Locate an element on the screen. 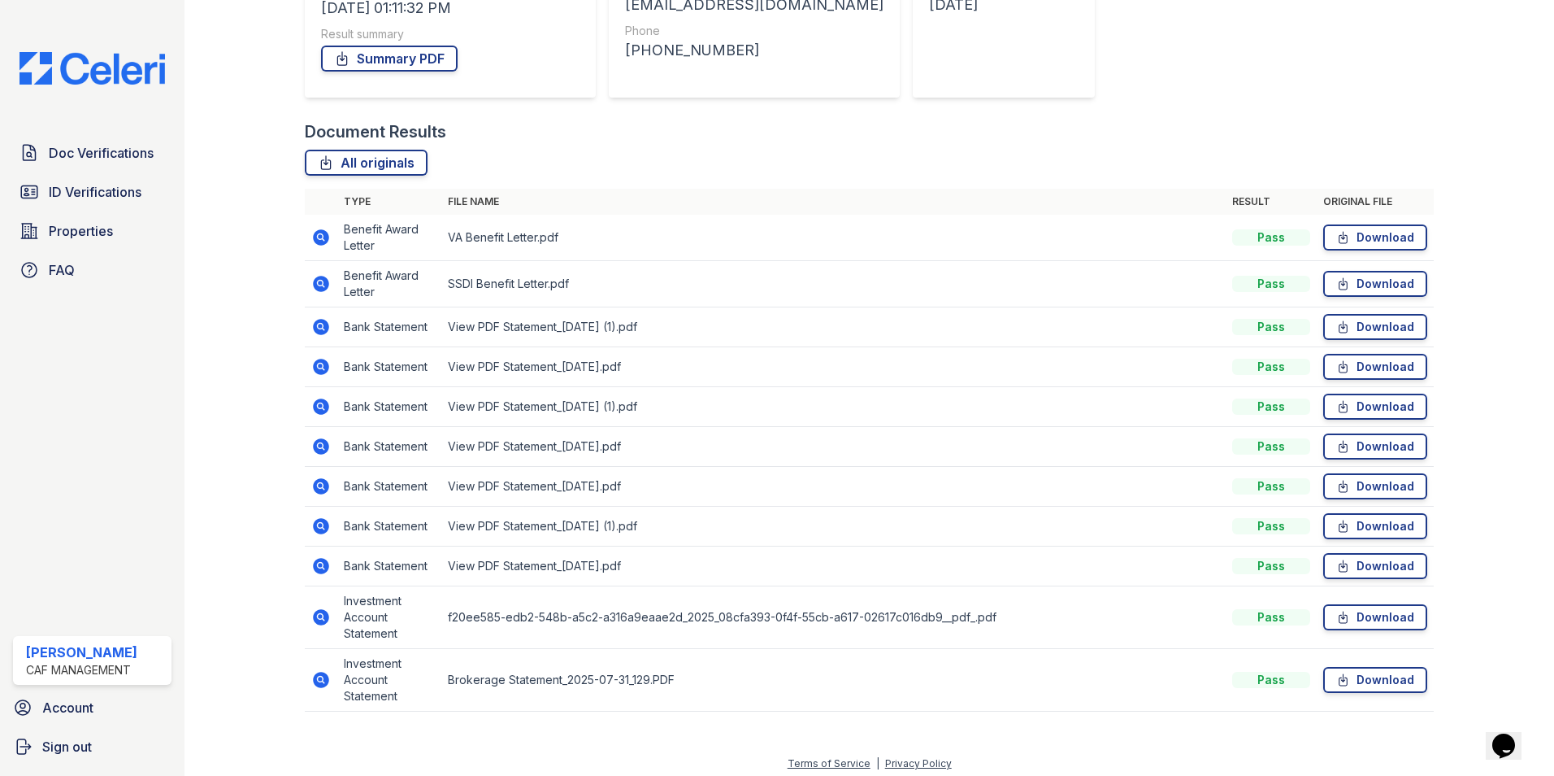  span: ID Verifications is located at coordinates (95, 192).